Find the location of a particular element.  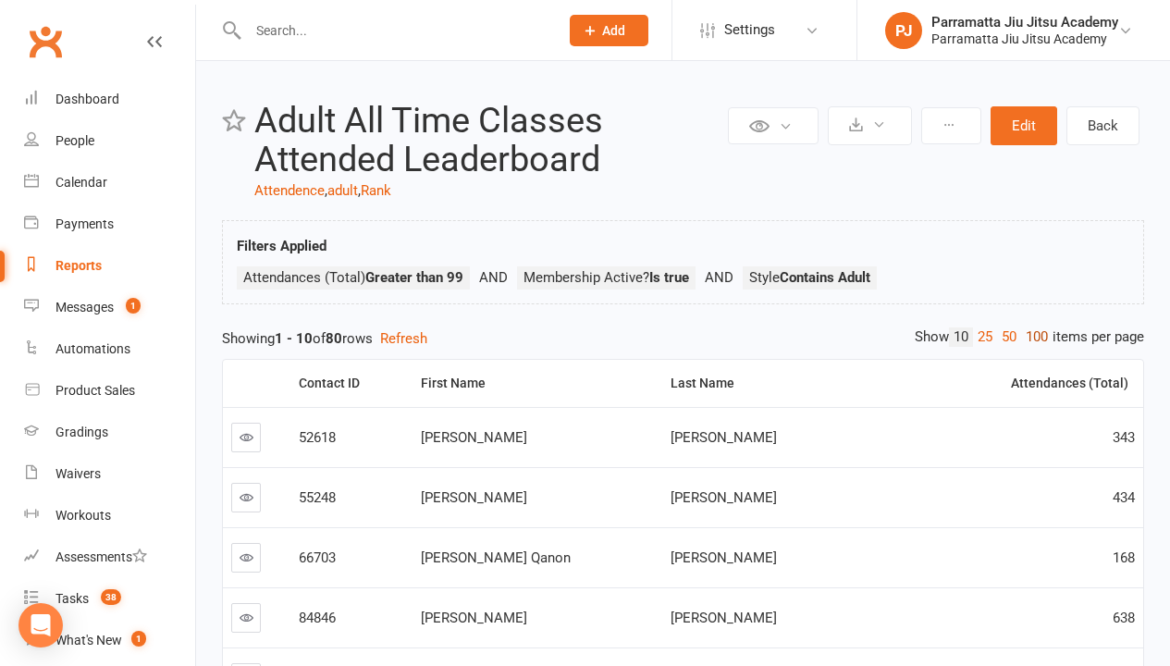

a: Reports is located at coordinates (109, 265).